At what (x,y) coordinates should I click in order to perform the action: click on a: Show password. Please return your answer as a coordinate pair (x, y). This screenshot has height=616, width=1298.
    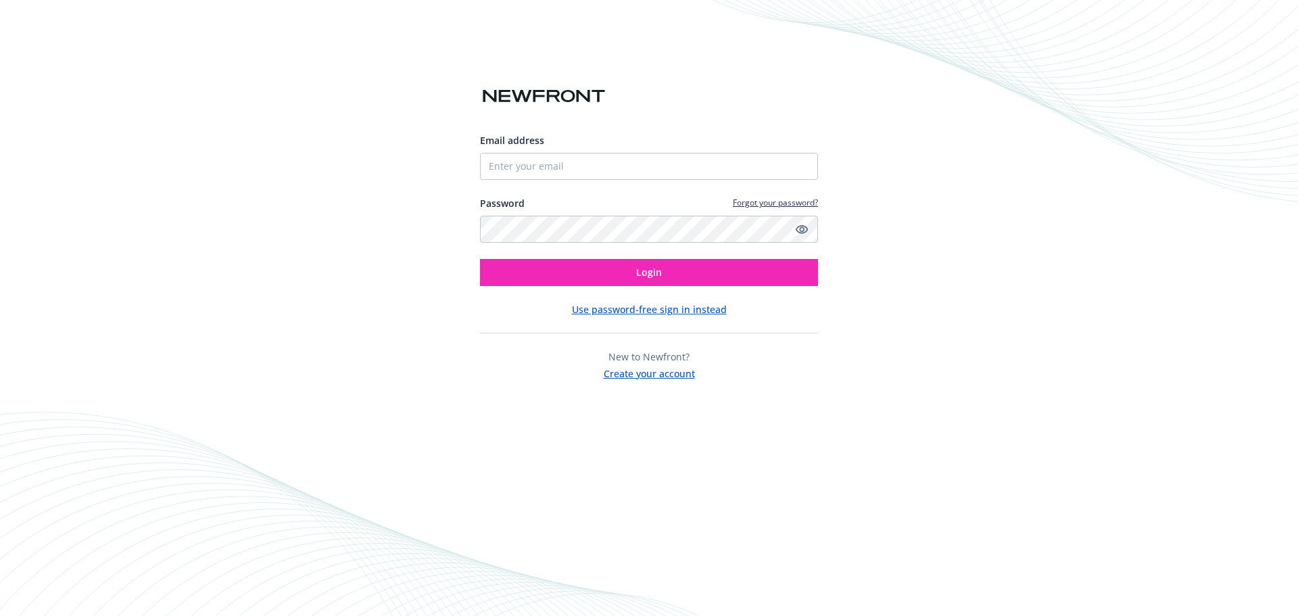
    Looking at the image, I should click on (801, 229).